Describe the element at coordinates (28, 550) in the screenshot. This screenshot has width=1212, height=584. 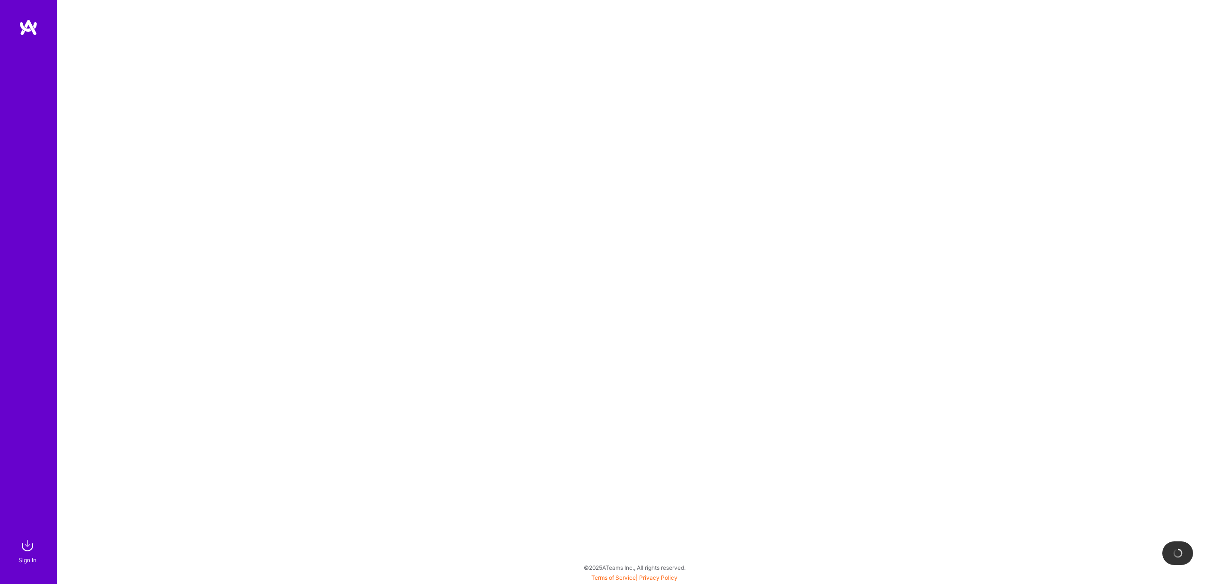
I see `a: sign inSign In` at that location.